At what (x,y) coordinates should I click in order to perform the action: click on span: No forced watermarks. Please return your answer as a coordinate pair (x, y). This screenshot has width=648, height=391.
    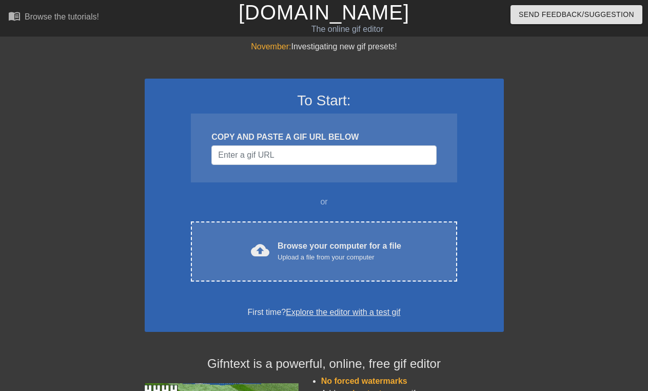
    Looking at the image, I should click on (365, 380).